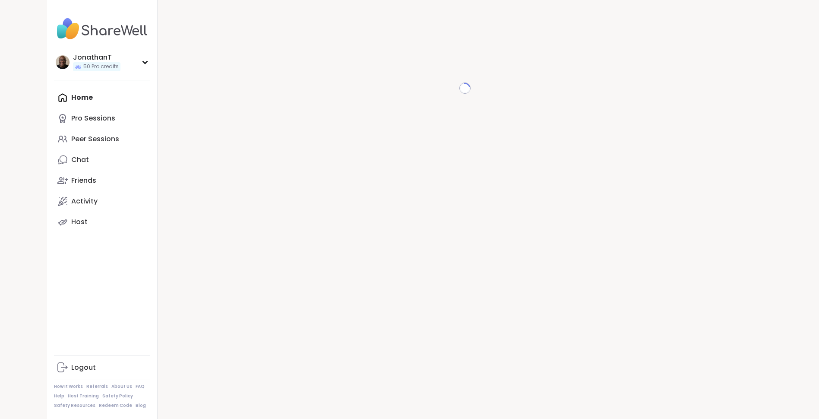 The image size is (819, 419). I want to click on a: Host, so click(102, 222).